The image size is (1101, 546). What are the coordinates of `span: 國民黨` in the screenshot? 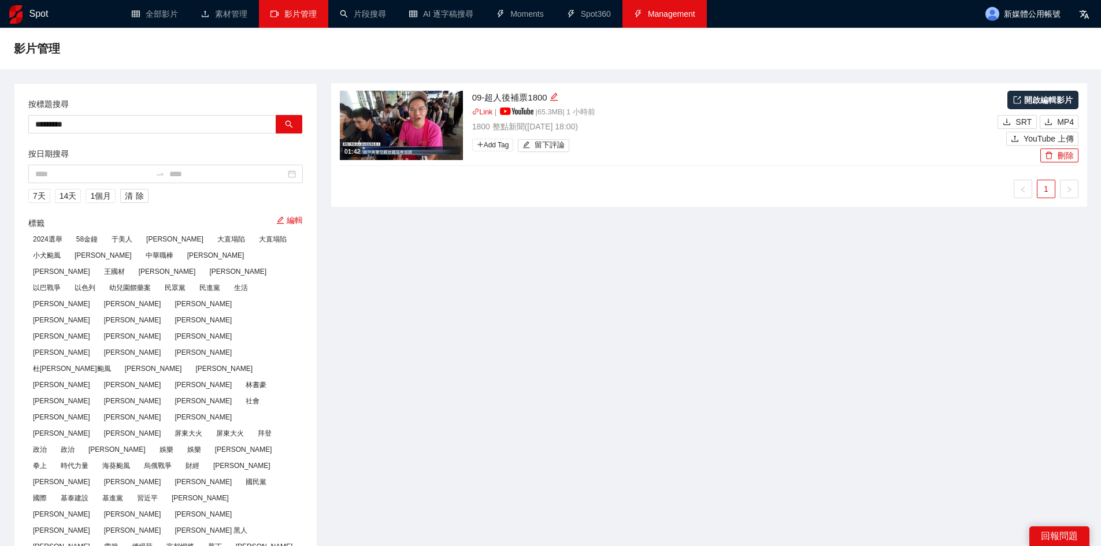 It's located at (256, 482).